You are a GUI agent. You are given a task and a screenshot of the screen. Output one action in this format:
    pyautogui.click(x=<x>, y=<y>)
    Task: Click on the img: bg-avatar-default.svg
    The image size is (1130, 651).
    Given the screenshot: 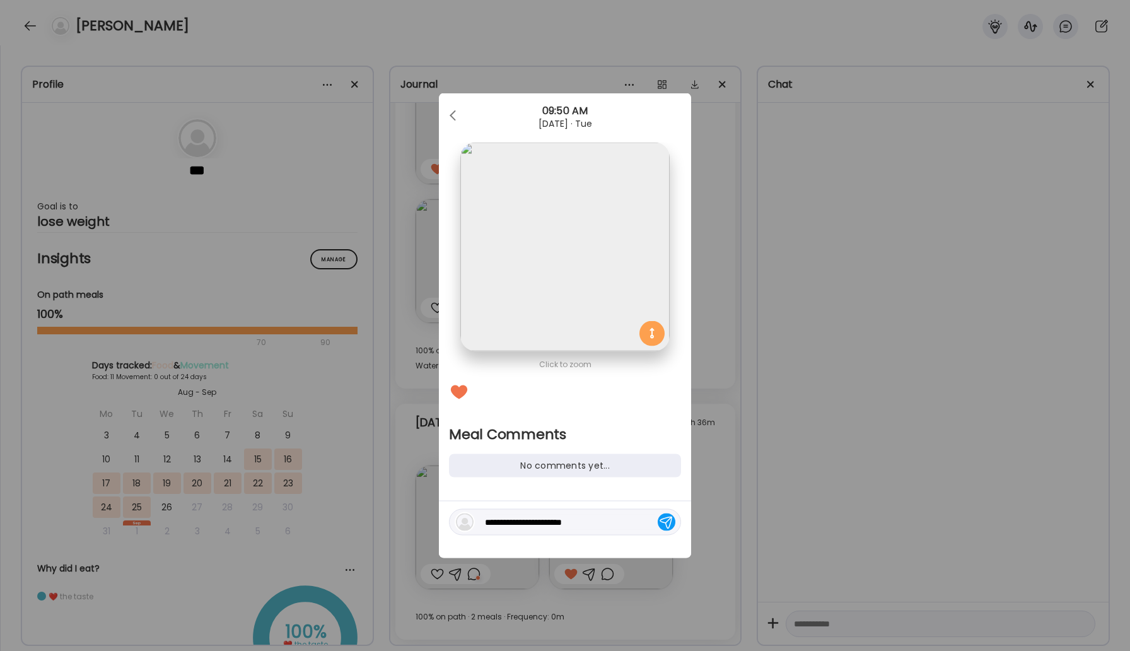 What is the action you would take?
    pyautogui.click(x=465, y=522)
    